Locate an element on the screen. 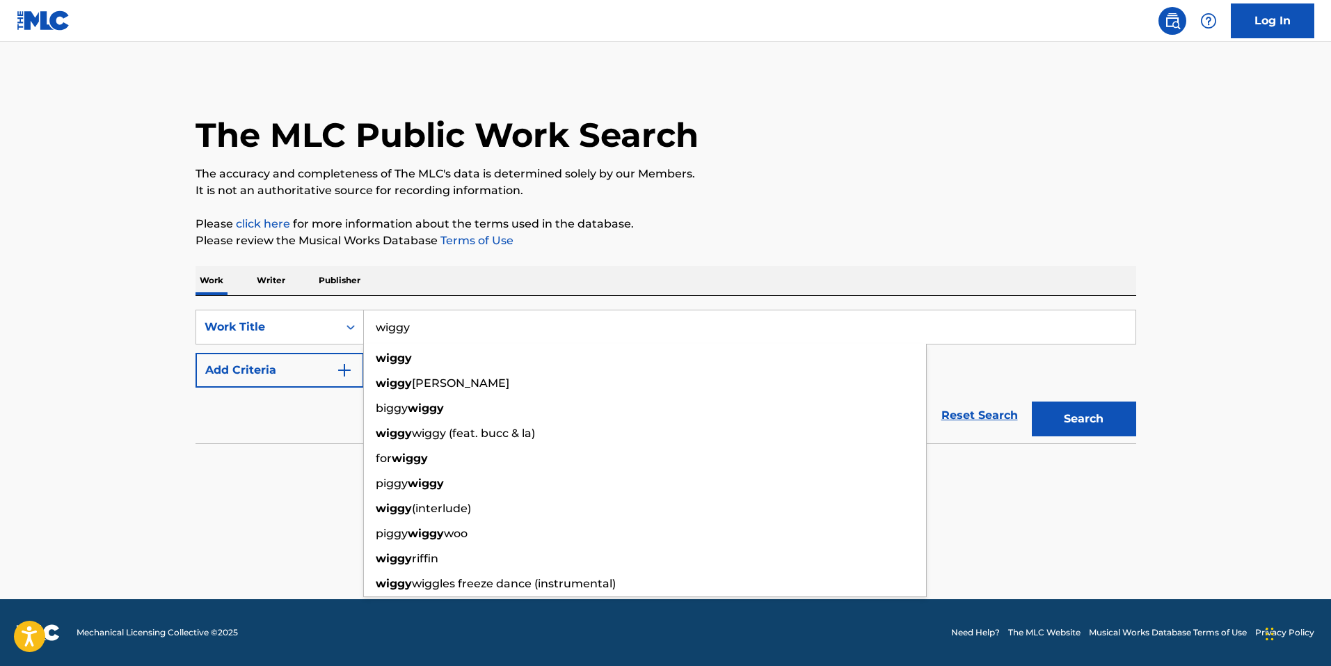  a: Privacy Policy is located at coordinates (1284, 632).